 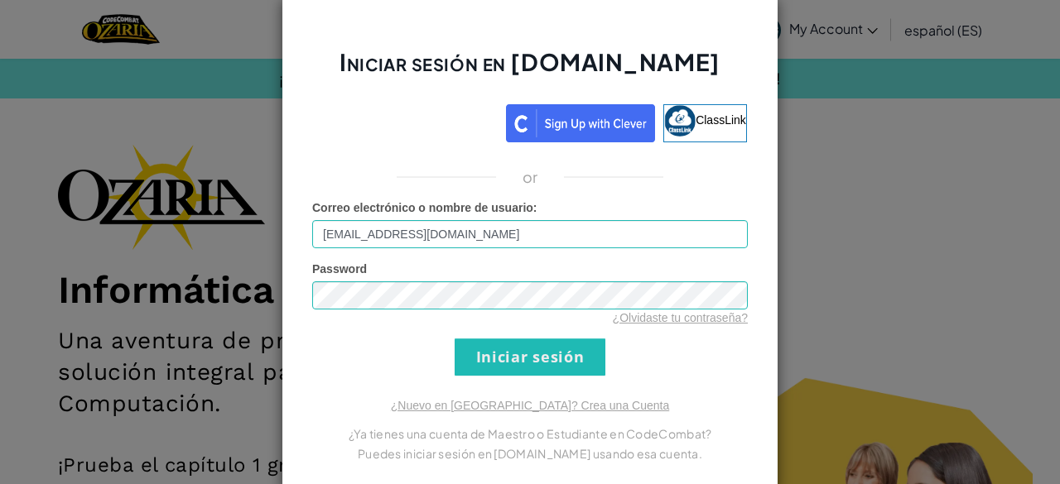 What do you see at coordinates (720, 119) in the screenshot?
I see `span: ClassLink` at bounding box center [720, 119].